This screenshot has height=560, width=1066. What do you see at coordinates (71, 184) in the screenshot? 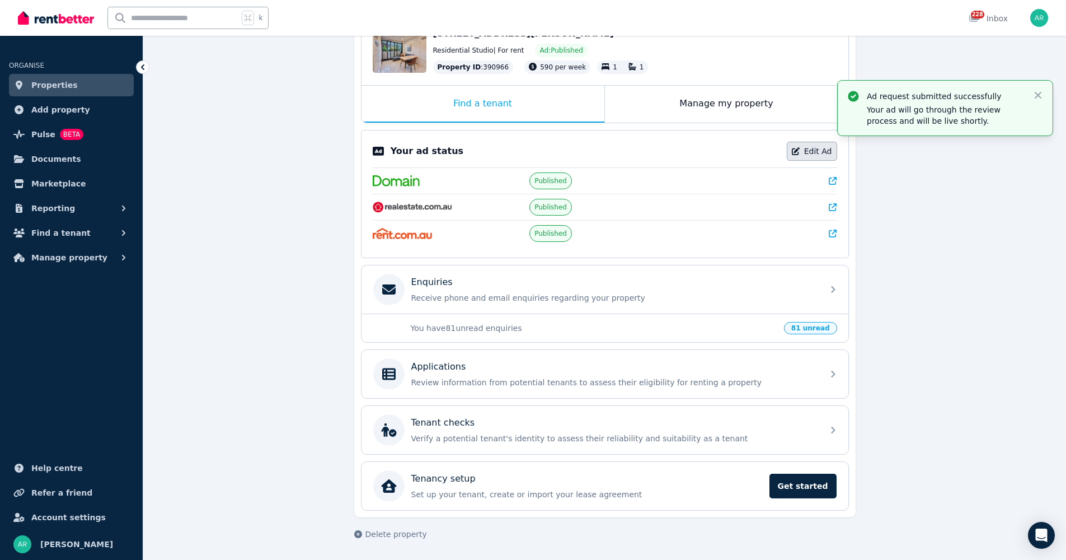
I see `a: Marketplace` at bounding box center [71, 184].